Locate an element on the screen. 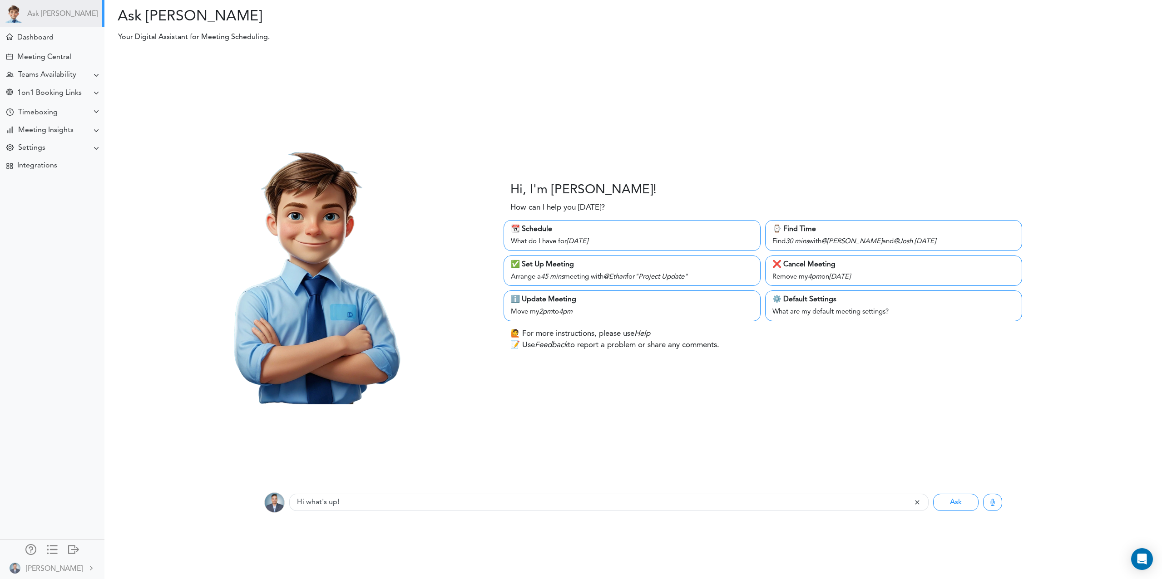 The width and height of the screenshot is (1162, 579). div: Manage Members and Externals is located at coordinates (31, 549).